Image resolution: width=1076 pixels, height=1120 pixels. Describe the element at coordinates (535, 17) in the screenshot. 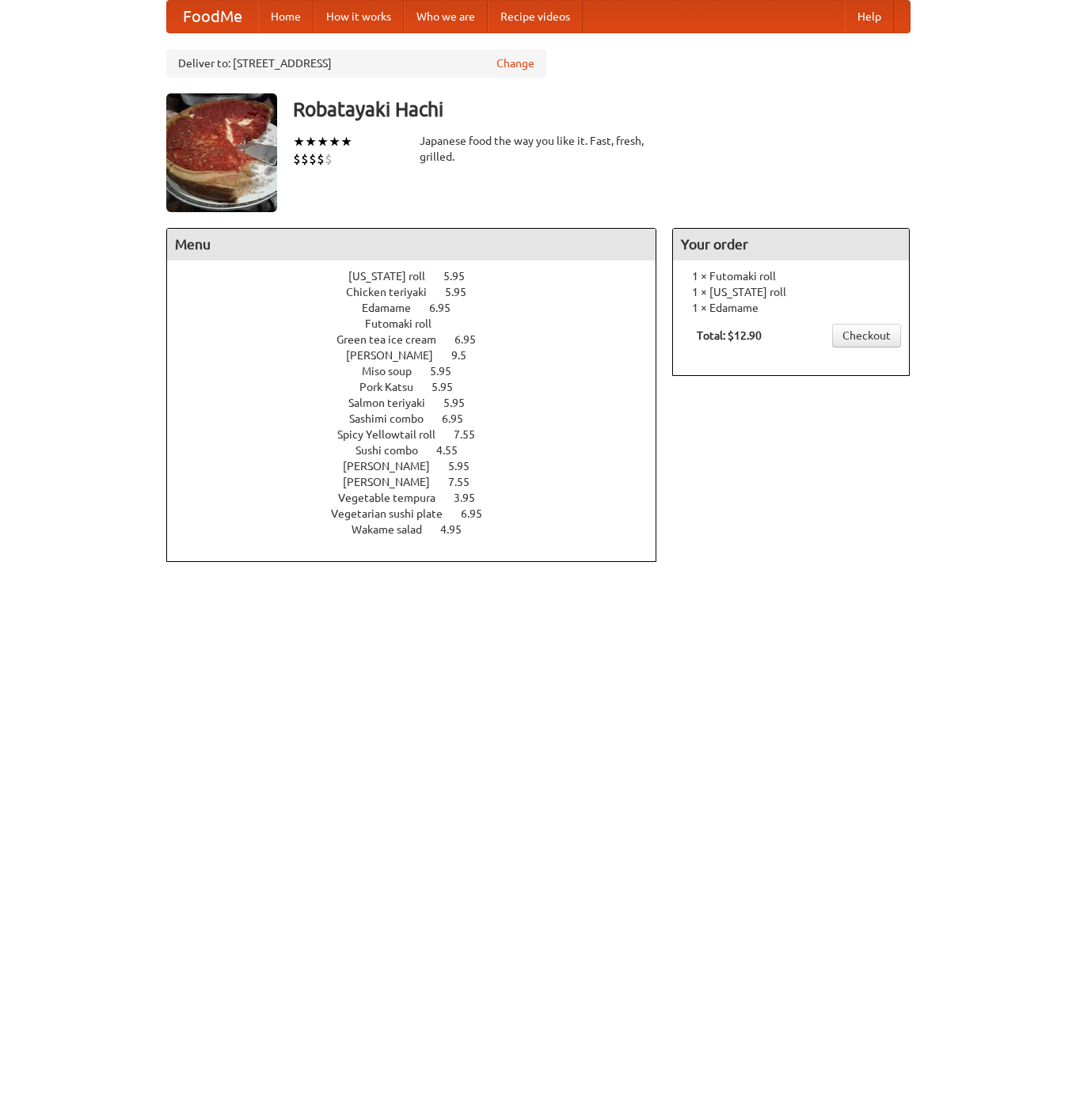

I see `a: Recipe videos` at that location.